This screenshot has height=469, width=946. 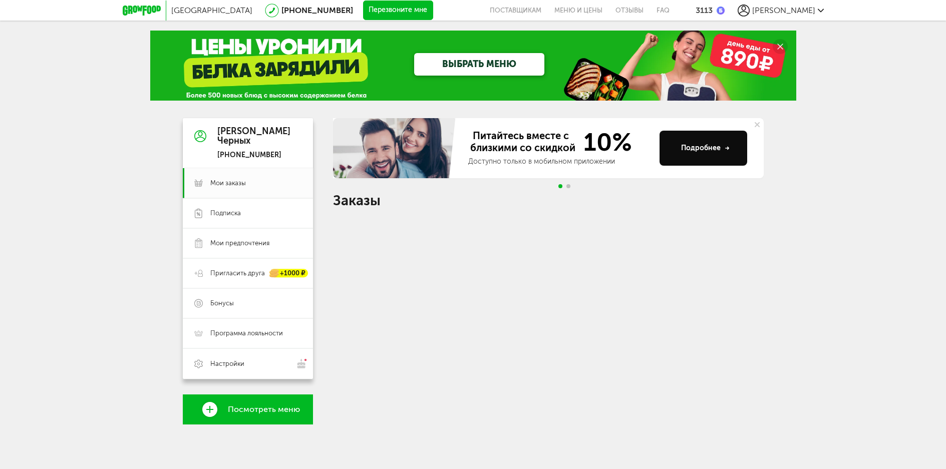 What do you see at coordinates (248, 364) in the screenshot?
I see `a: Настройки` at bounding box center [248, 364].